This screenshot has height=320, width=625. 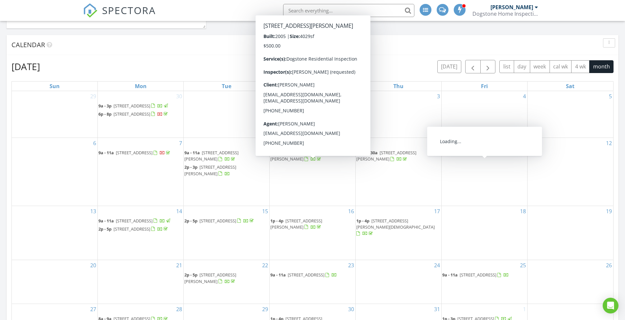 What do you see at coordinates (398, 172) in the screenshot?
I see `td: Go to July 10, 2025` at bounding box center [398, 172].